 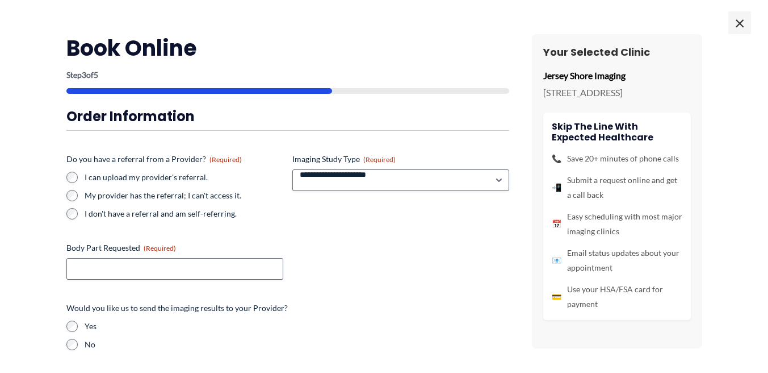 What do you see at coordinates (154, 159) in the screenshot?
I see `legend: Do you have a referral from a Provider?` at bounding box center [154, 159].